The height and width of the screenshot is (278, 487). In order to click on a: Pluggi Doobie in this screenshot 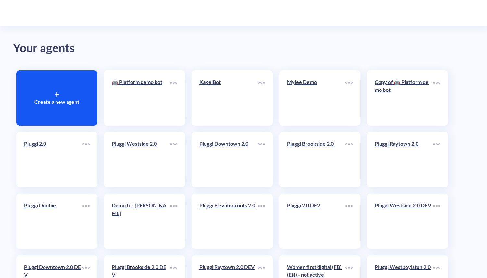, I will do `click(53, 222)`.